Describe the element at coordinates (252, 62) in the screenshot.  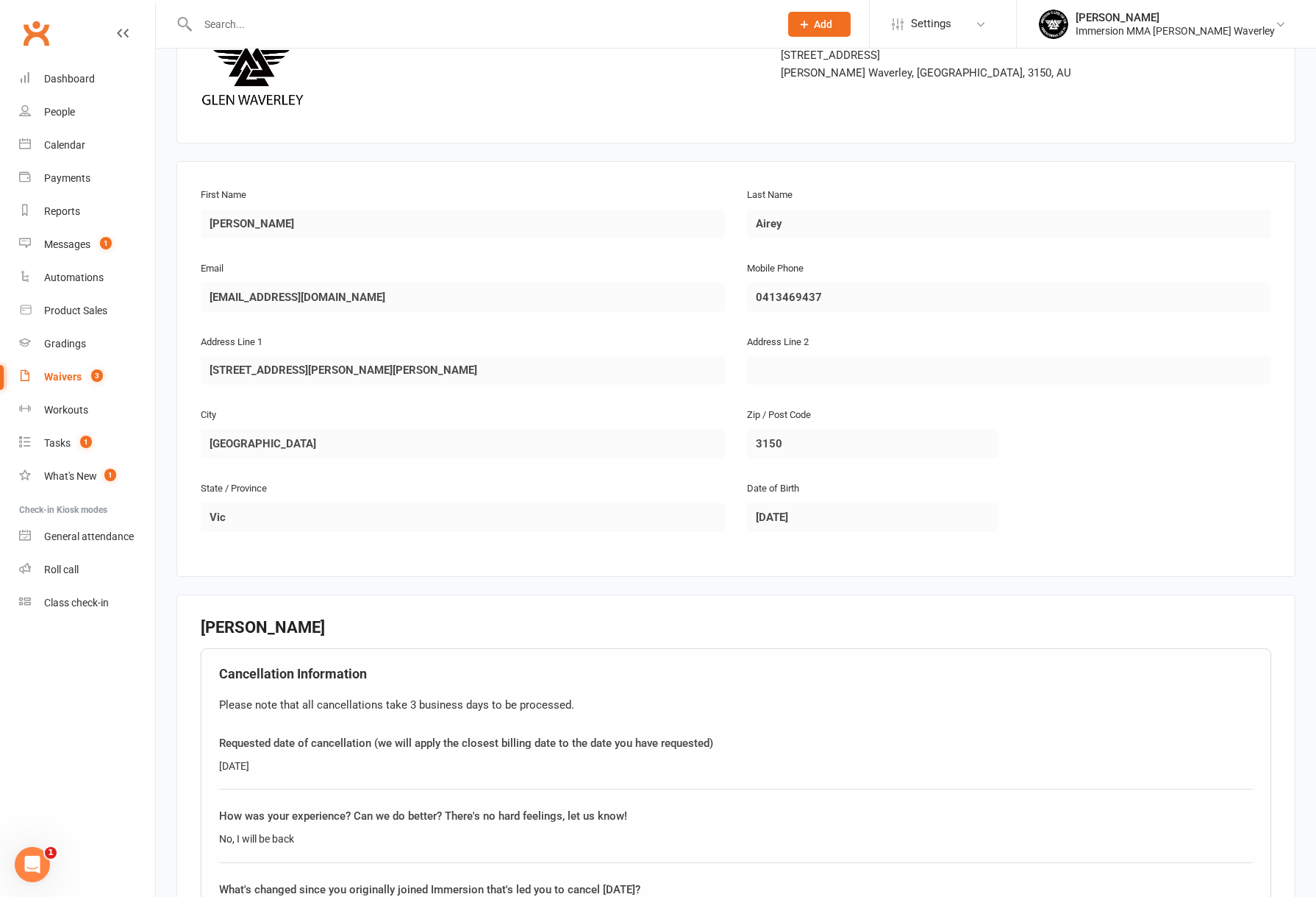
I see `img: 962c02d8-15d5-43f2-895f-49b208368835.png` at that location.